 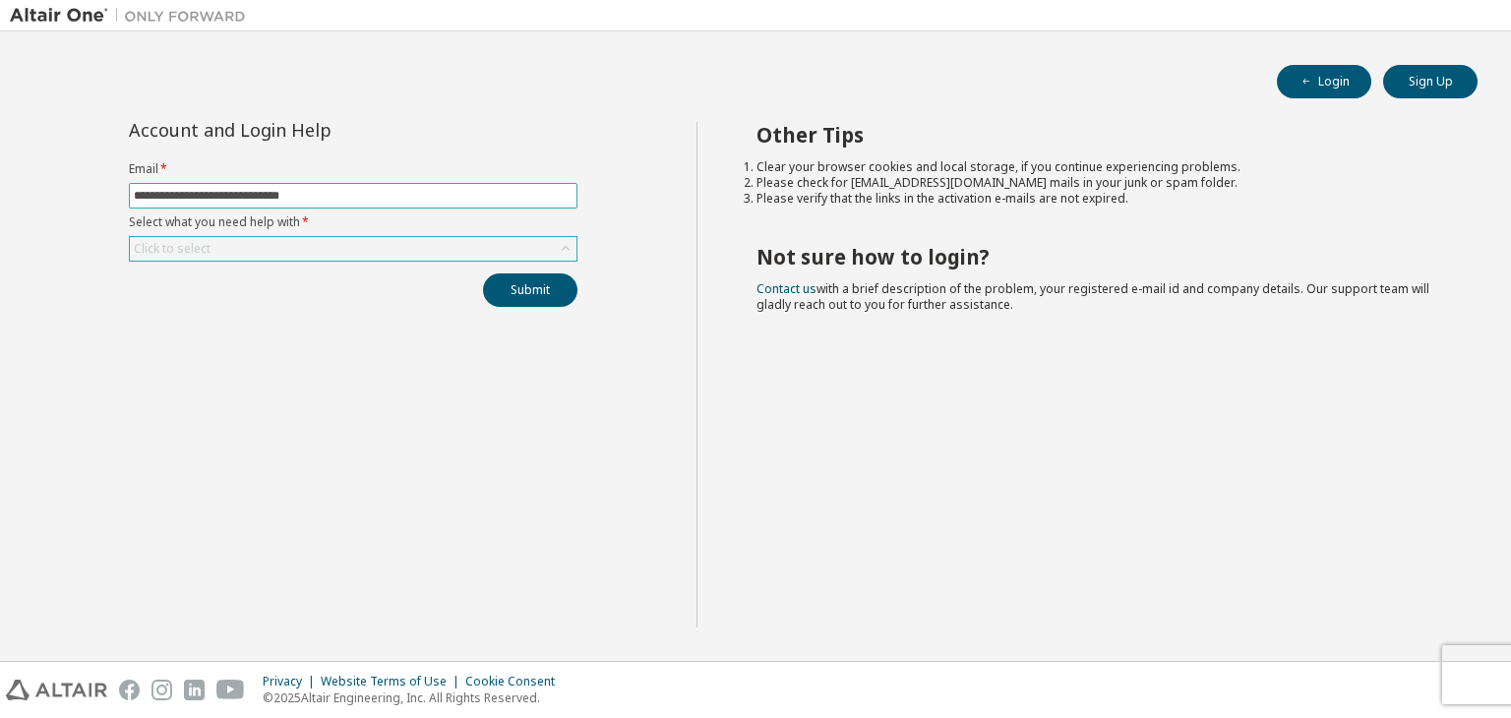 I want to click on button: Sign Up, so click(x=1430, y=82).